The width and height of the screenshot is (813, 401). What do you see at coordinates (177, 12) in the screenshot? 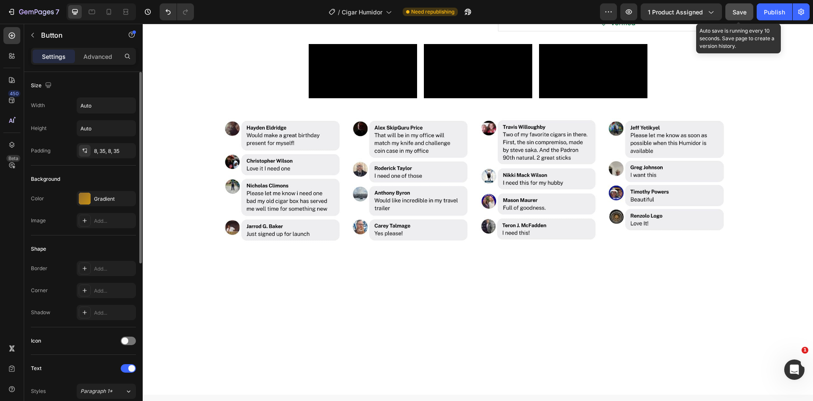
I see `div: Undo/Redo` at bounding box center [177, 12].